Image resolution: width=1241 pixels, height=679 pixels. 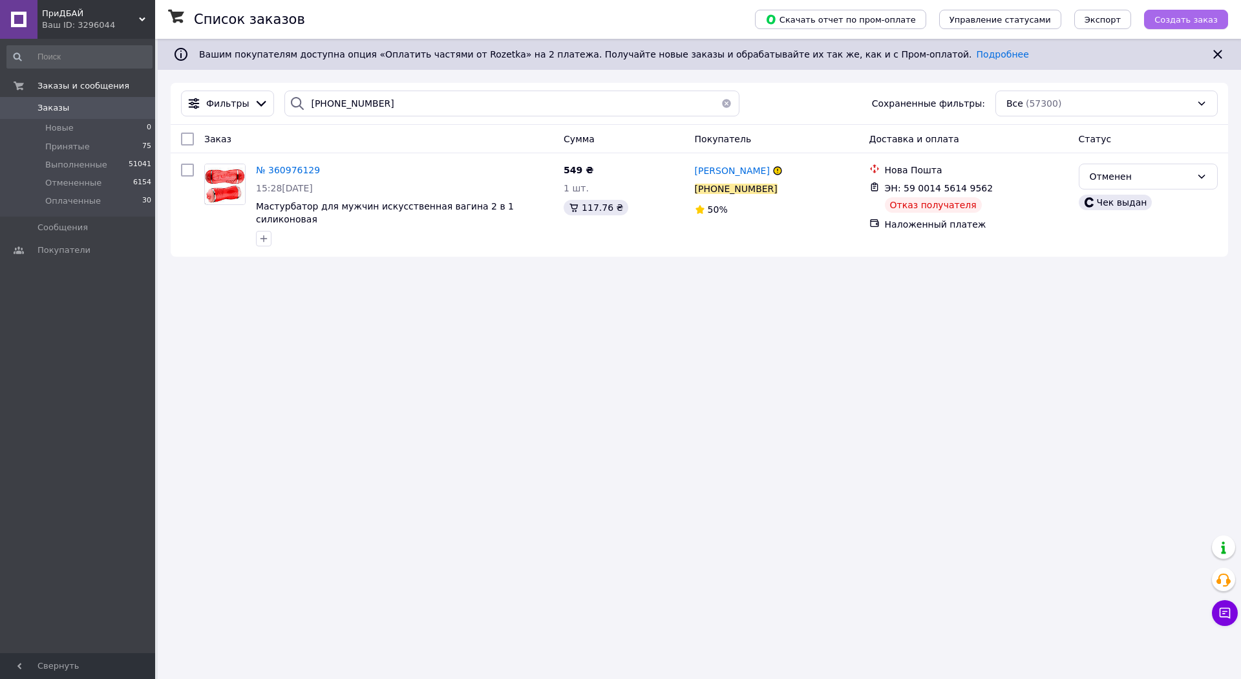 I want to click on a: Создать заказ, so click(x=1180, y=19).